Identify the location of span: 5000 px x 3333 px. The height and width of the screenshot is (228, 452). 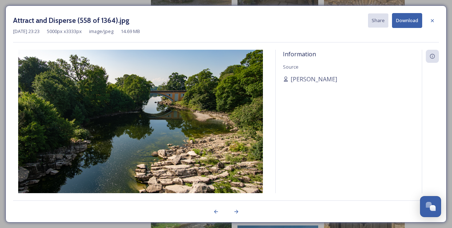
(64, 31).